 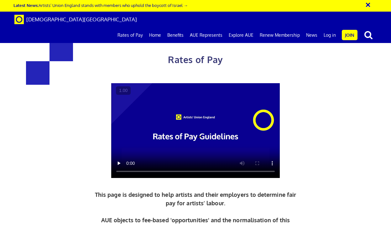 What do you see at coordinates (155, 35) in the screenshot?
I see `a: Home` at bounding box center [155, 35].